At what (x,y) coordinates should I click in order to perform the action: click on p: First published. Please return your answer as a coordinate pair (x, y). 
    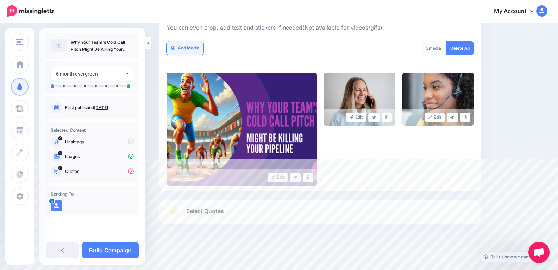
    Looking at the image, I should click on (99, 107).